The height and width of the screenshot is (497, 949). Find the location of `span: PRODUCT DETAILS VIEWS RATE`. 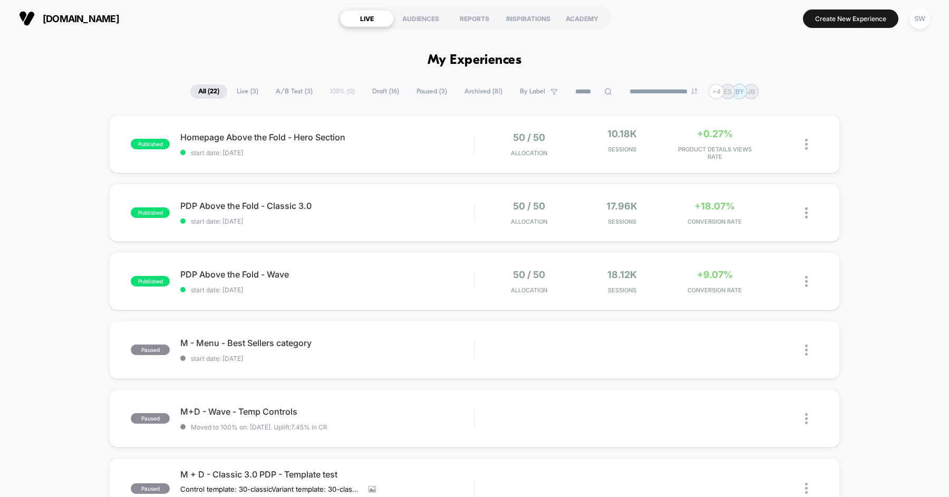

span: PRODUCT DETAILS VIEWS RATE is located at coordinates (715, 153).